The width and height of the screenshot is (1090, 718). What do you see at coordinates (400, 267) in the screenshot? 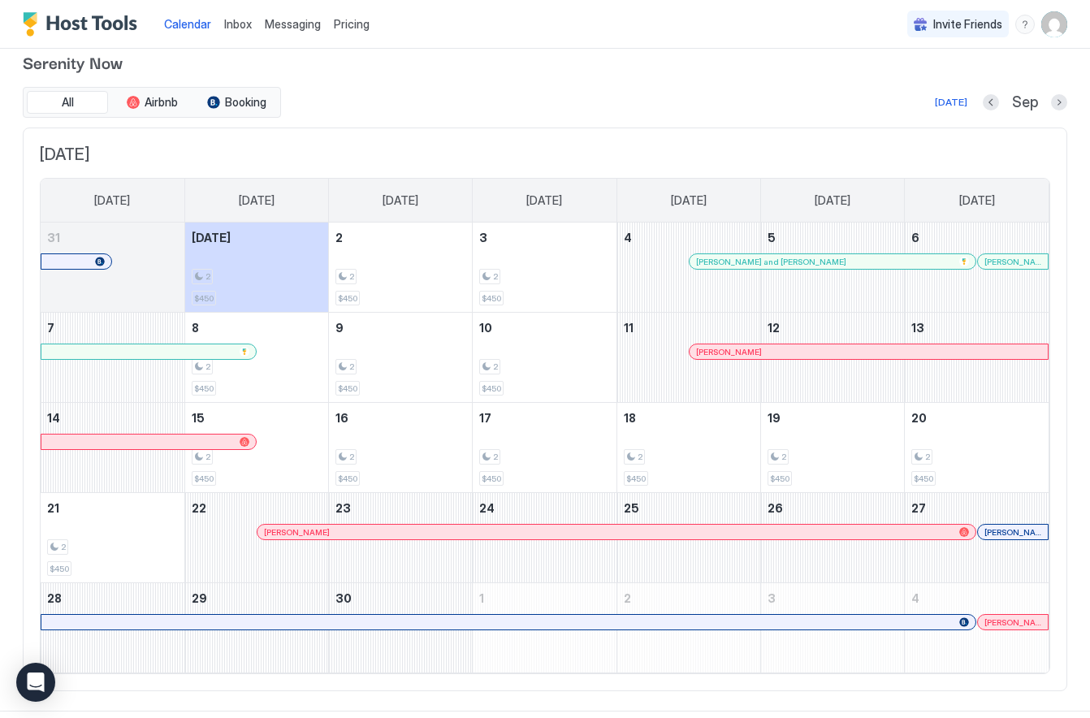
I see `td: September 2, 2025` at bounding box center [400, 267].